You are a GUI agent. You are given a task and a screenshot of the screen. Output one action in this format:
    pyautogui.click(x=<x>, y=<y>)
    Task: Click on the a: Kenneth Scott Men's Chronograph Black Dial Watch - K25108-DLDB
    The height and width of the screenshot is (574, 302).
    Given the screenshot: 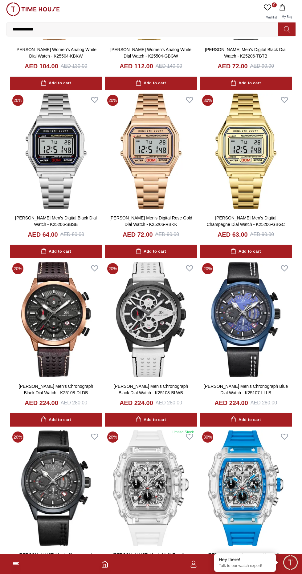 What is the action you would take?
    pyautogui.click(x=56, y=319)
    